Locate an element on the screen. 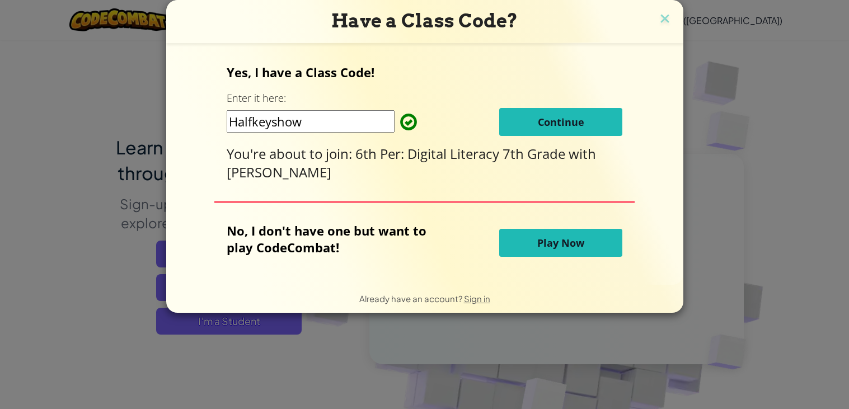  span: with is located at coordinates (582, 153).